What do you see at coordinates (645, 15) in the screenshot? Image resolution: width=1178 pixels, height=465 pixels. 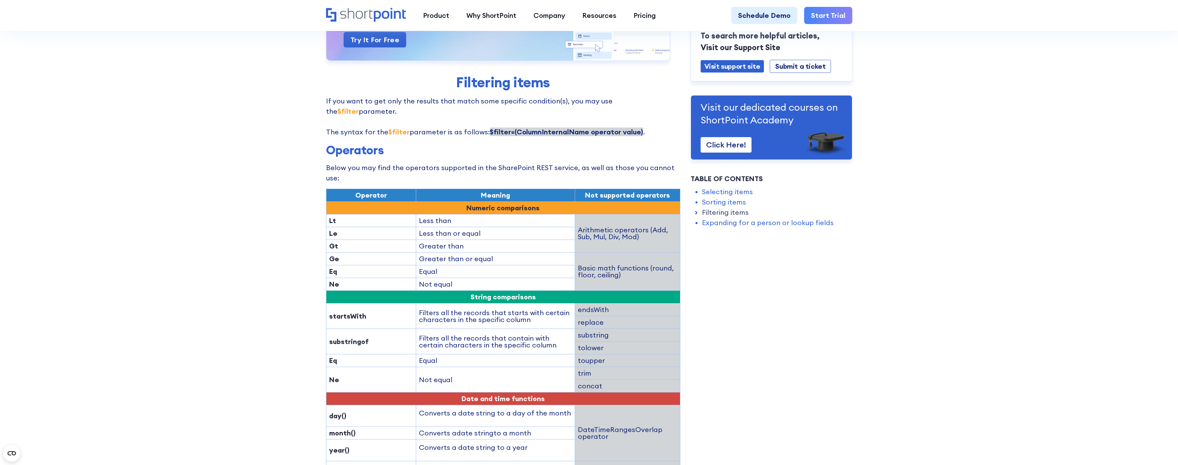 I see `div: Pricing` at bounding box center [645, 15].